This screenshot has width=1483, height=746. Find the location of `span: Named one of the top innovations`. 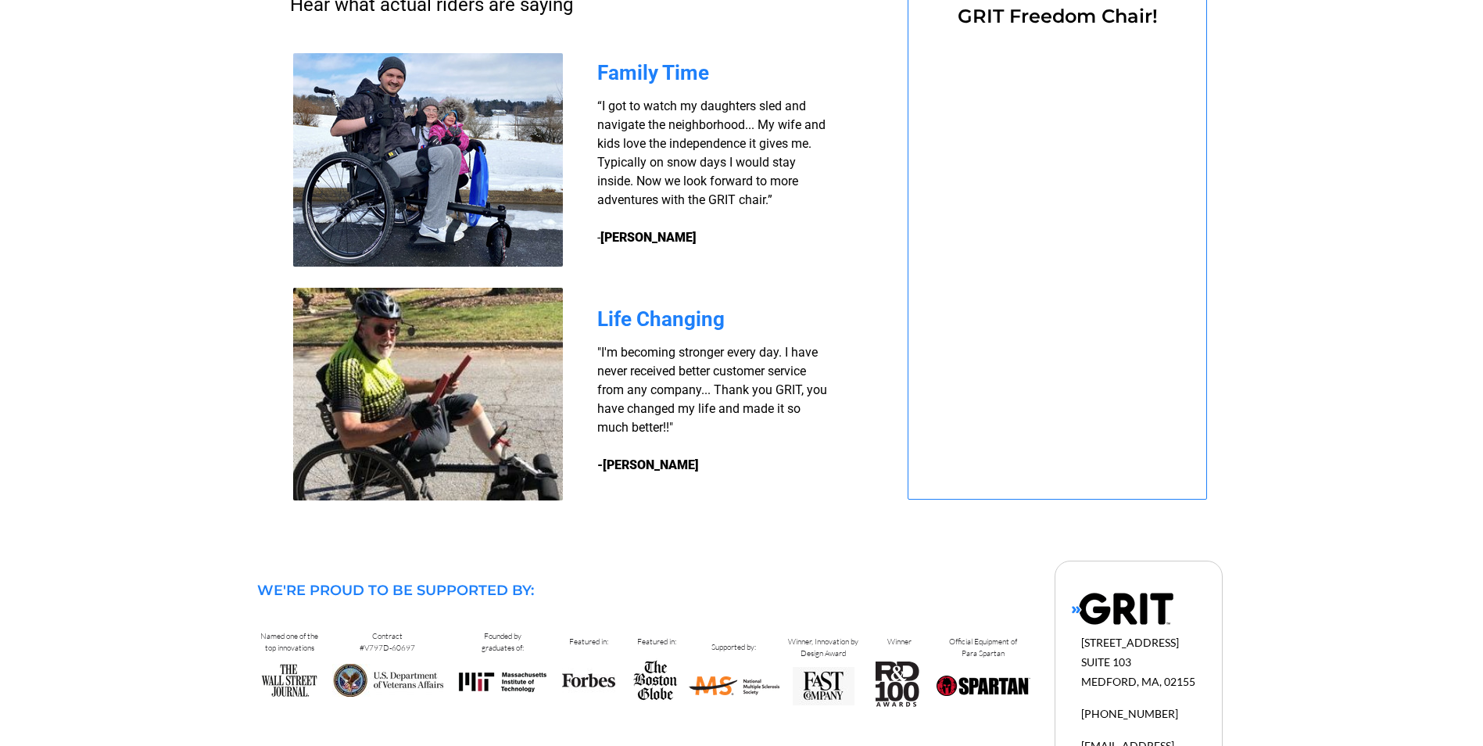

span: Named one of the top innovations is located at coordinates (289, 642).